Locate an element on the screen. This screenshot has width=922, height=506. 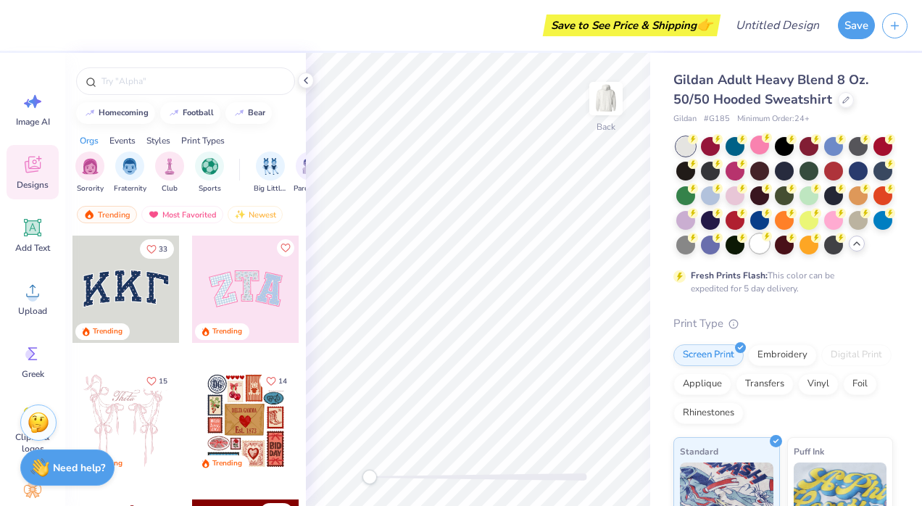
img: Club Image is located at coordinates (170, 166).